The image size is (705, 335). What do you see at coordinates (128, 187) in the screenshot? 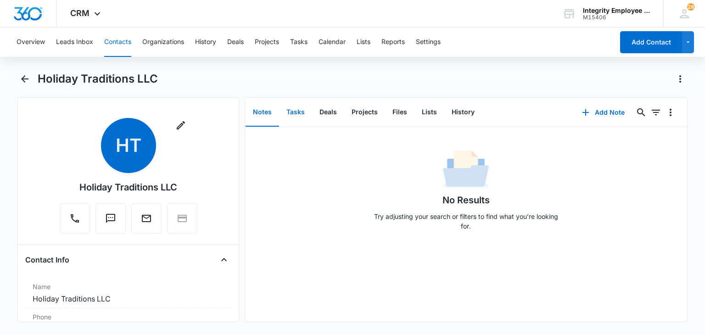
I see `div: Holiday Traditions LLC` at bounding box center [128, 187].